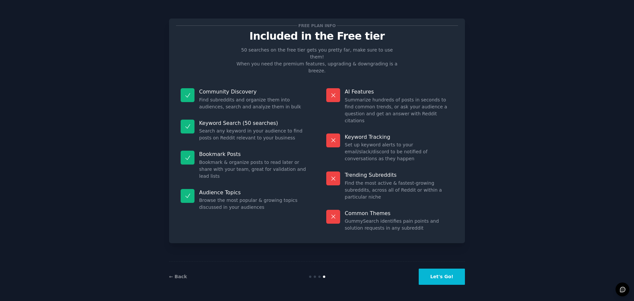  Describe the element at coordinates (253, 123) in the screenshot. I see `p: Keyword Search (50 searches)` at that location.